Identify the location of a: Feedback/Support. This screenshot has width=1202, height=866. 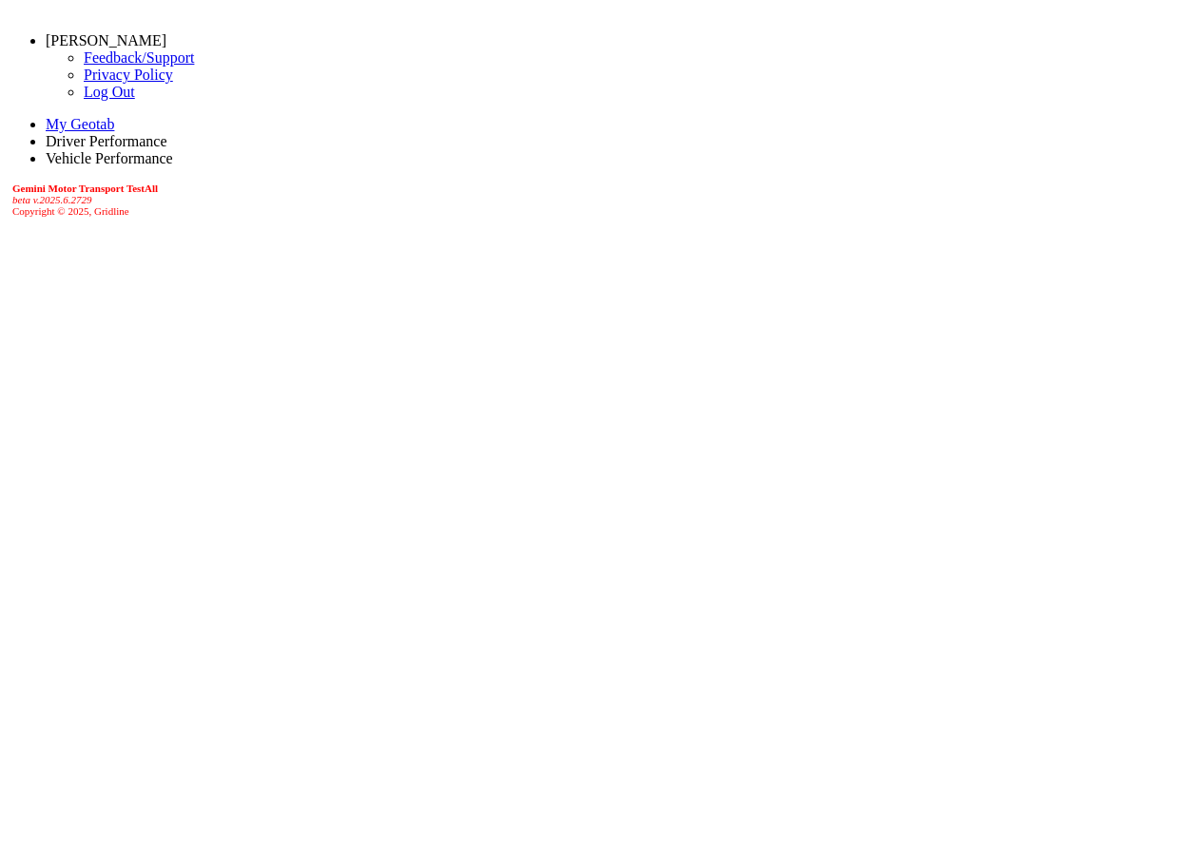
(139, 57).